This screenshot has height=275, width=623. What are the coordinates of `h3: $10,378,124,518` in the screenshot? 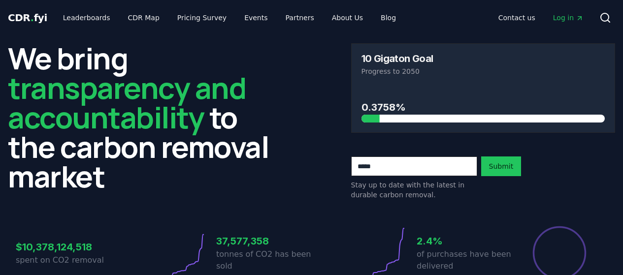 It's located at (64, 247).